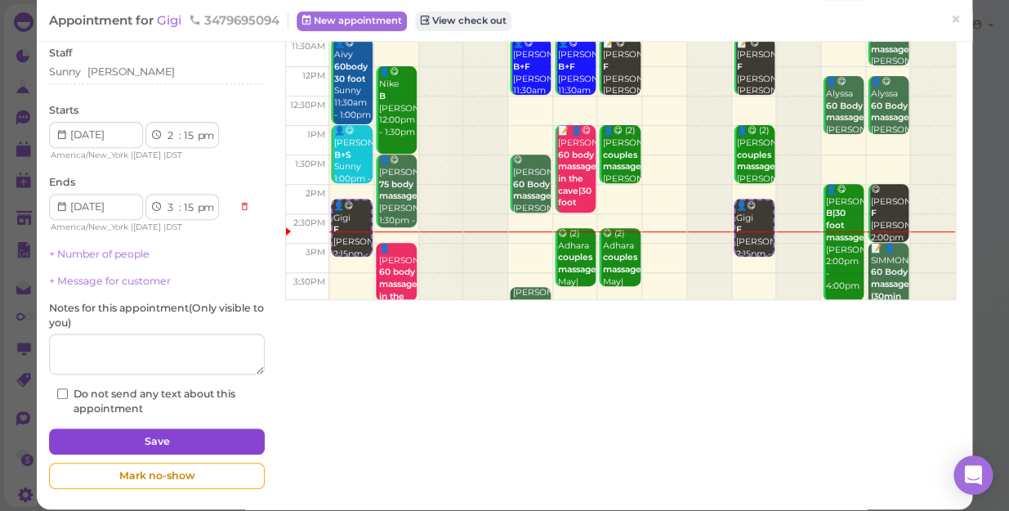  What do you see at coordinates (60, 53) in the screenshot?
I see `label: Staff` at bounding box center [60, 53].